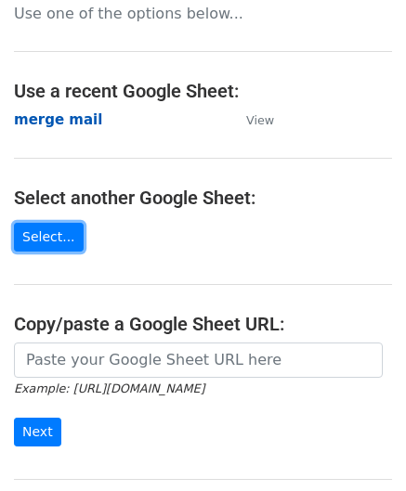 This screenshot has height=491, width=406. I want to click on a: Select..., so click(48, 237).